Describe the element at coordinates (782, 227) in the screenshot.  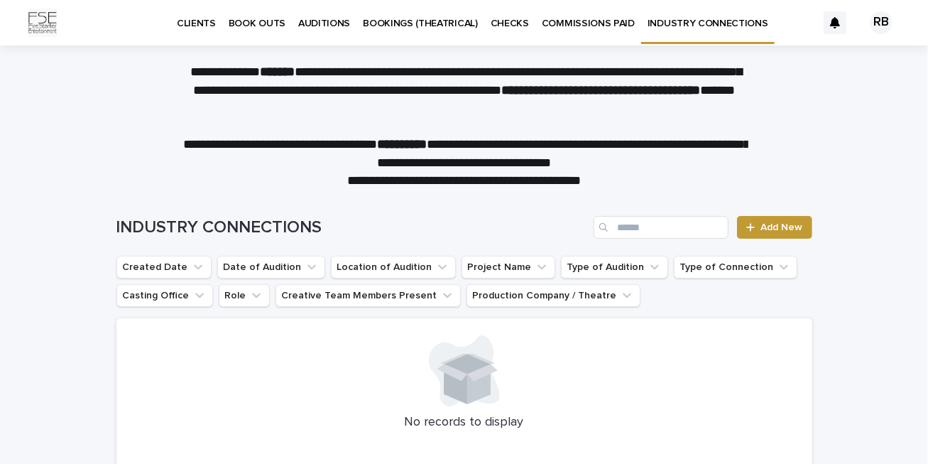
I see `span: Add New` at that location.